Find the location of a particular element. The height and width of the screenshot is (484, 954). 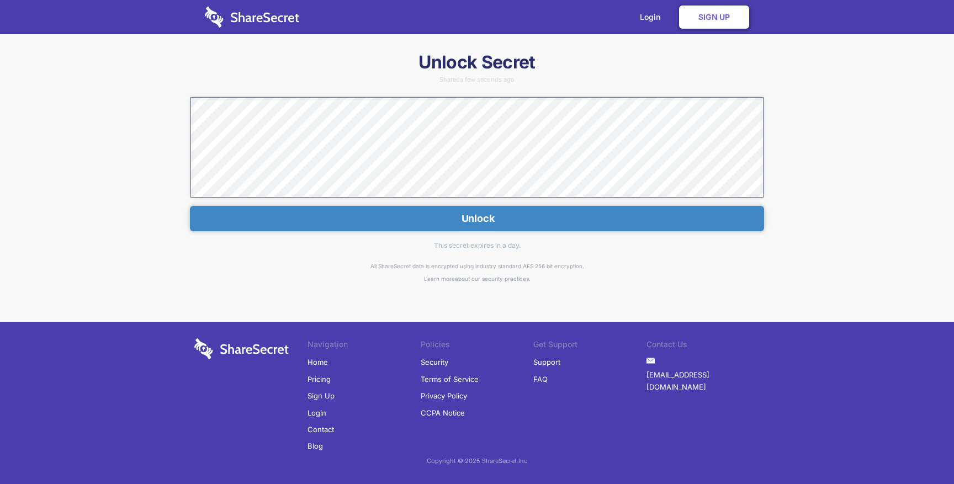

li: Get Support is located at coordinates (590, 346).